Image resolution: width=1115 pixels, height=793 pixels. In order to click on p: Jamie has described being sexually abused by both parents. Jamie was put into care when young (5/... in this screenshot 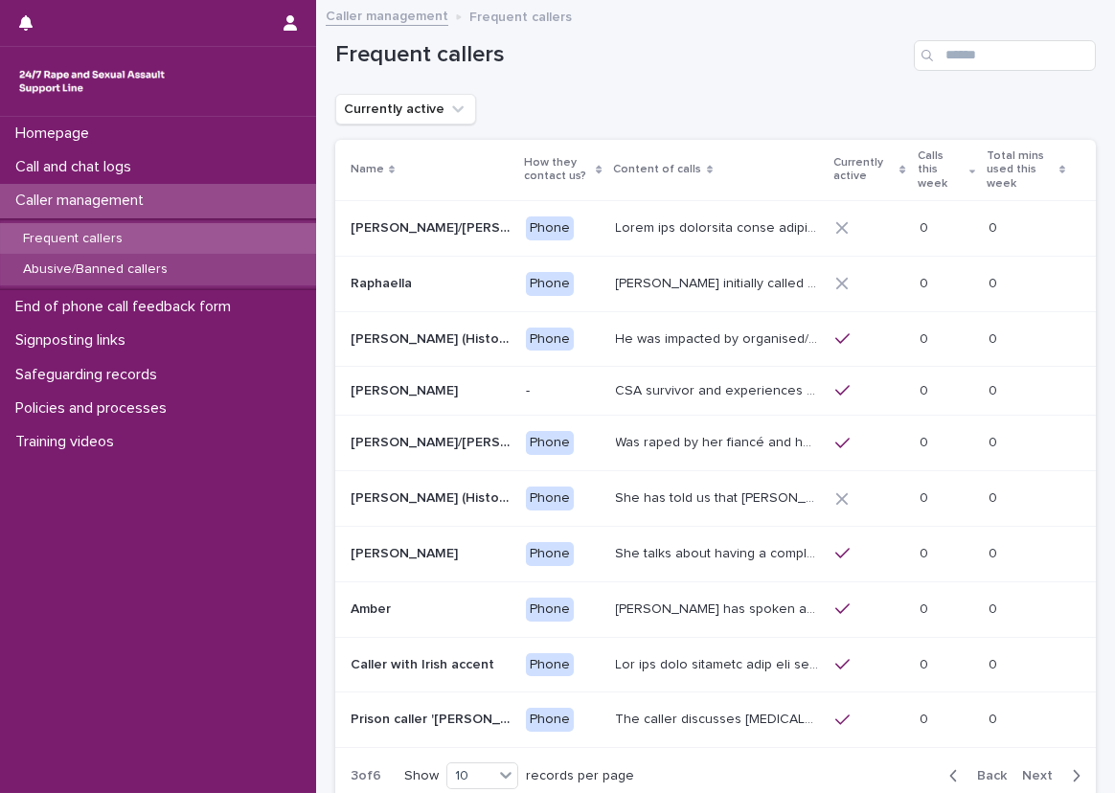, I will do `click(720, 226)`.